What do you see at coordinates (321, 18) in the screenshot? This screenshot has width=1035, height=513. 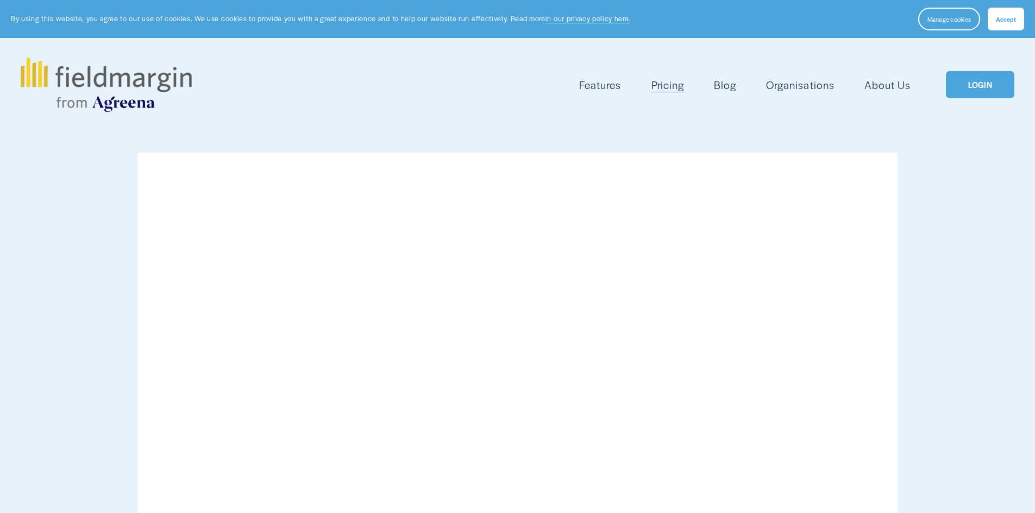 I see `p: By using this website, you agree to our use of cookies. We use cookies to provide you with a grea...` at bounding box center [321, 18].